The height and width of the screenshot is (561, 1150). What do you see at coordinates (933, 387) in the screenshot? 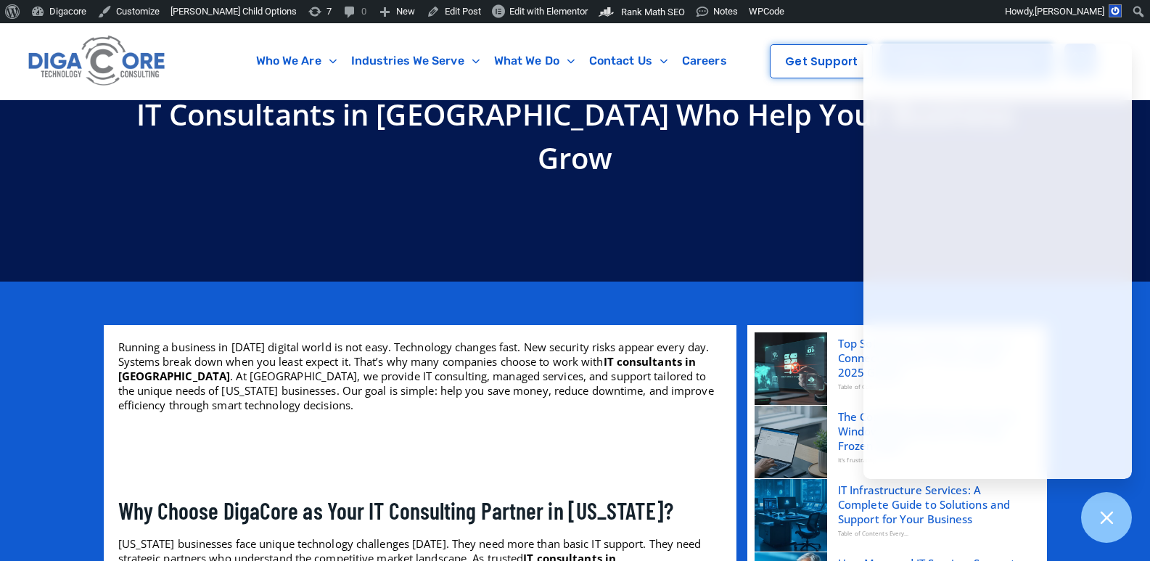
I see `div: Table of Contents You...` at bounding box center [933, 387].